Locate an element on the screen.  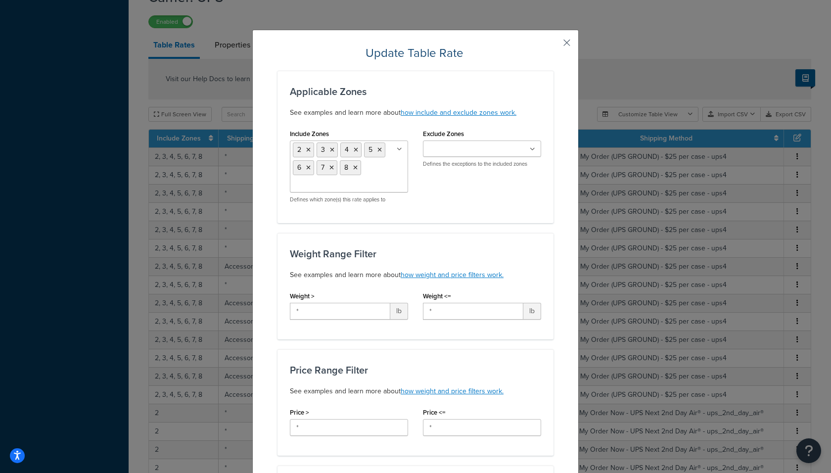
p: Defines which zone(s) this rate applies to is located at coordinates (349, 199).